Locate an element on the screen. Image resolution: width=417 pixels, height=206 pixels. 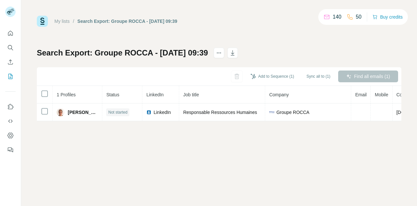
span: Not started is located at coordinates (118, 112).